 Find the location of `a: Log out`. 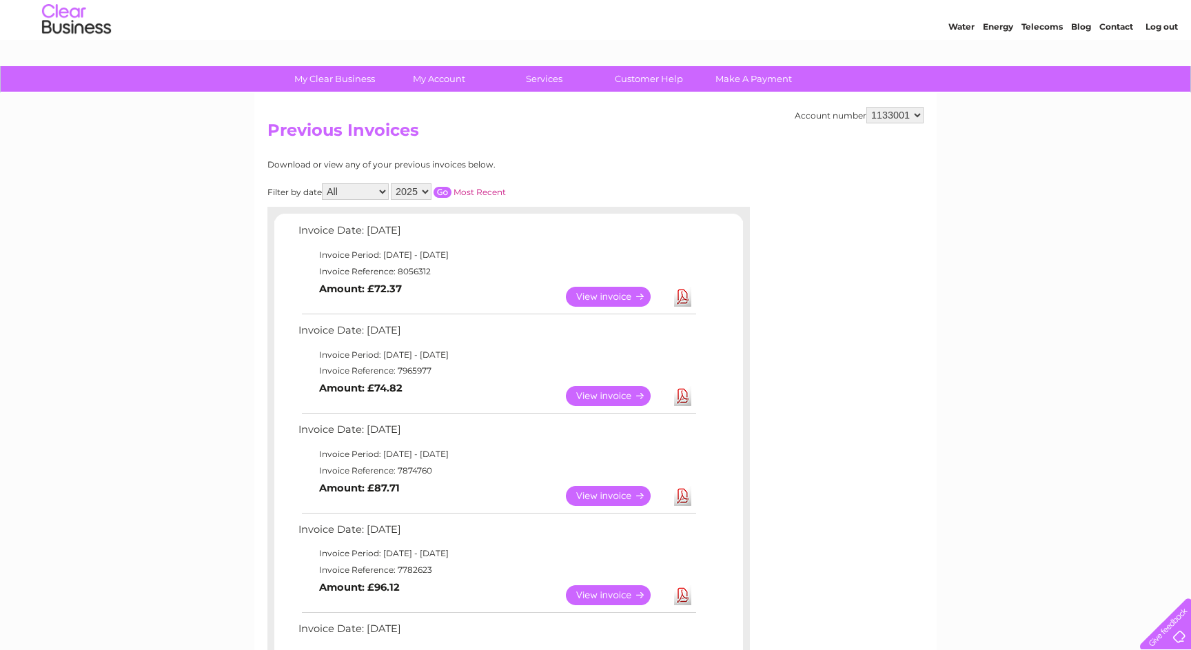

a: Log out is located at coordinates (1161, 63).